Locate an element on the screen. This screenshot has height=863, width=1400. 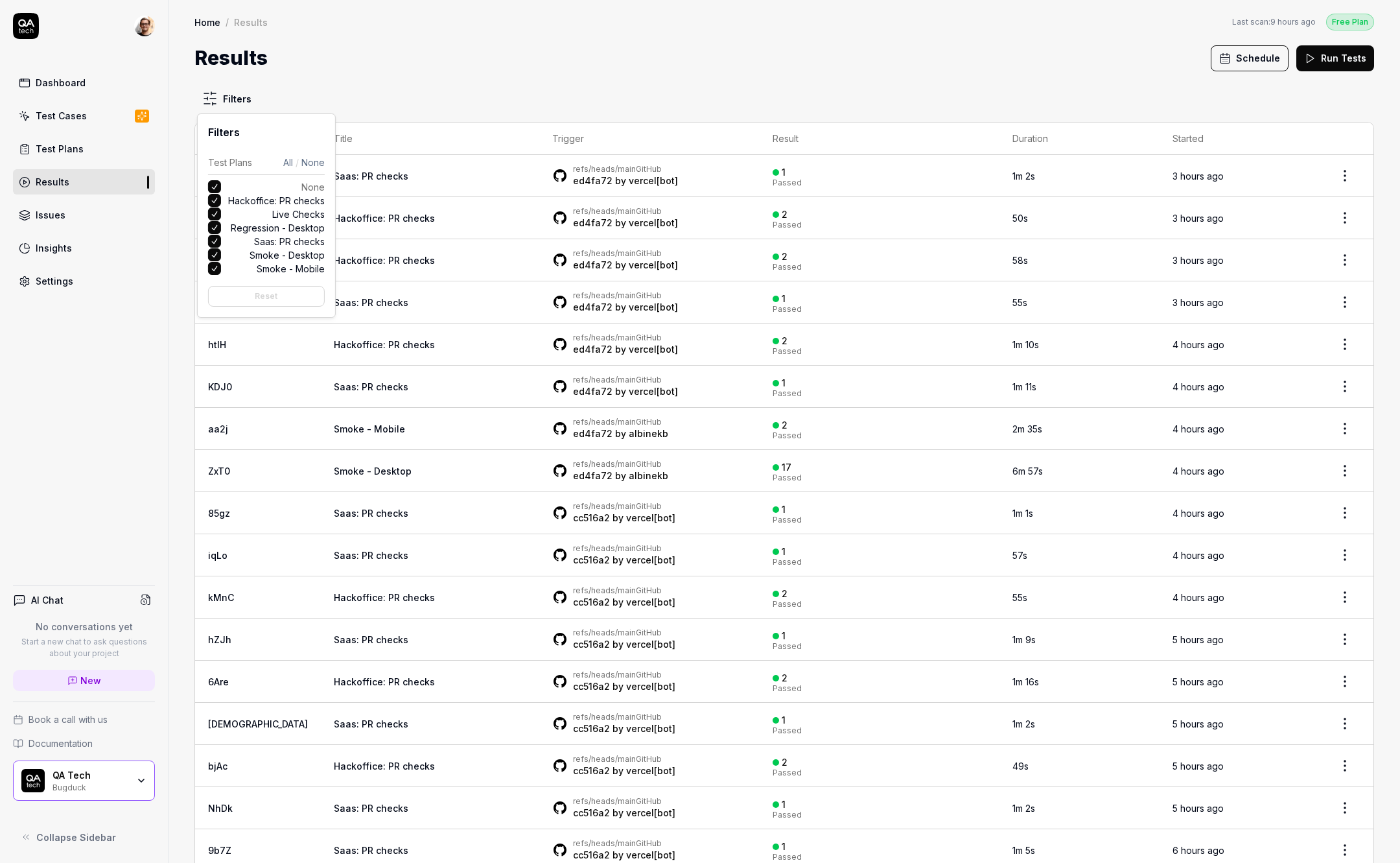
button: Smoke - Mobile is located at coordinates (214, 268).